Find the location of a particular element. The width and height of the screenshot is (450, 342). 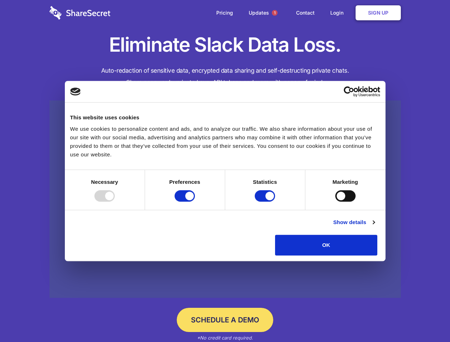

a: Pricing is located at coordinates (224, 13).